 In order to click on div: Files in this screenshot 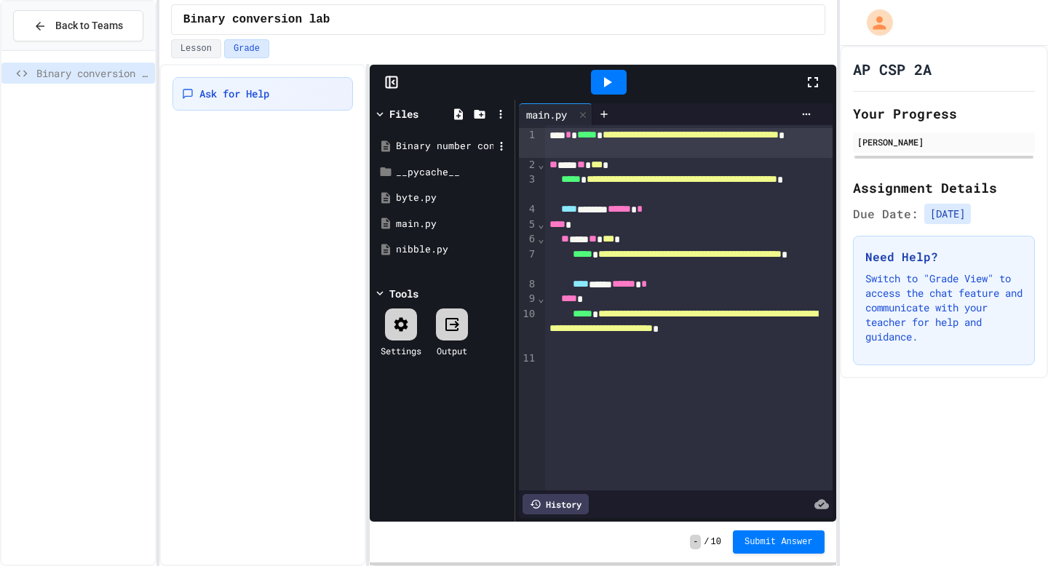, I will do `click(404, 114)`.